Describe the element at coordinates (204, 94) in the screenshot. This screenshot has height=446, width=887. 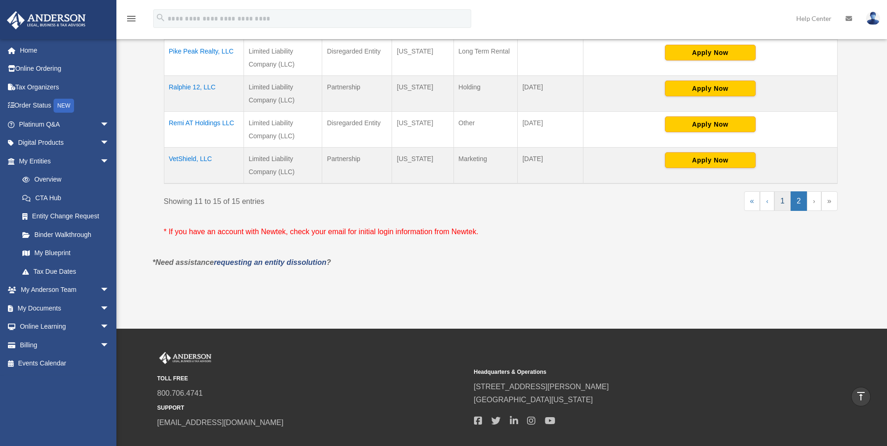
I see `td: Ralphie 12, LLC` at that location.